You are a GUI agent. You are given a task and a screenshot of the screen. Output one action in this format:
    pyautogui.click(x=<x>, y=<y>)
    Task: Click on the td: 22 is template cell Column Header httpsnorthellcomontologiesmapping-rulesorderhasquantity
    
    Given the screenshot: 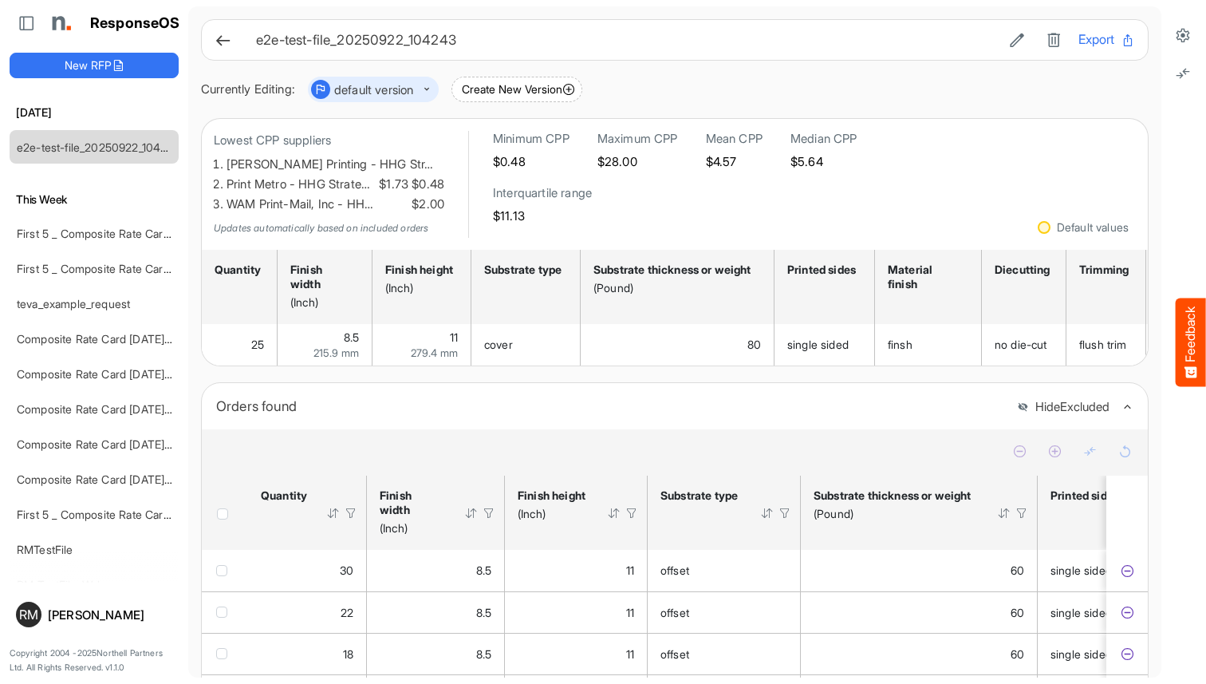 What is the action you would take?
    pyautogui.click(x=307, y=612)
    